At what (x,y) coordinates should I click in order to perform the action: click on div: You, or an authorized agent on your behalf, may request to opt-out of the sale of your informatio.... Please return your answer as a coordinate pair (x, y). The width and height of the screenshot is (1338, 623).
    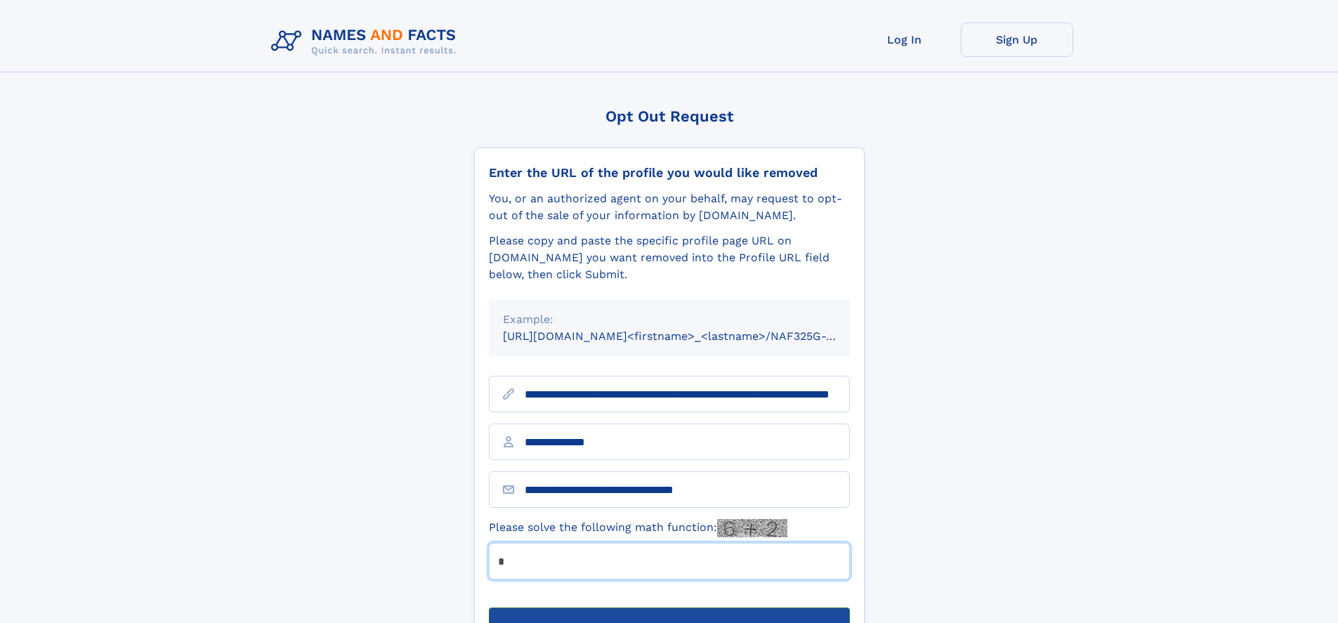
    Looking at the image, I should click on (669, 207).